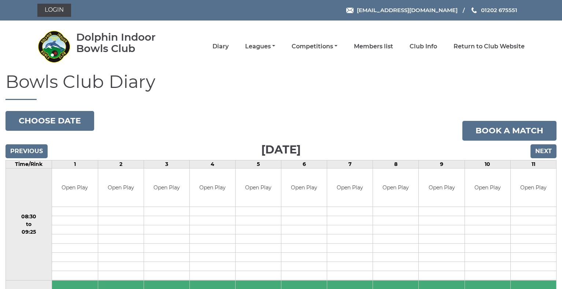 The width and height of the screenshot is (562, 289). What do you see at coordinates (474, 10) in the screenshot?
I see `img: Phone us` at bounding box center [474, 10].